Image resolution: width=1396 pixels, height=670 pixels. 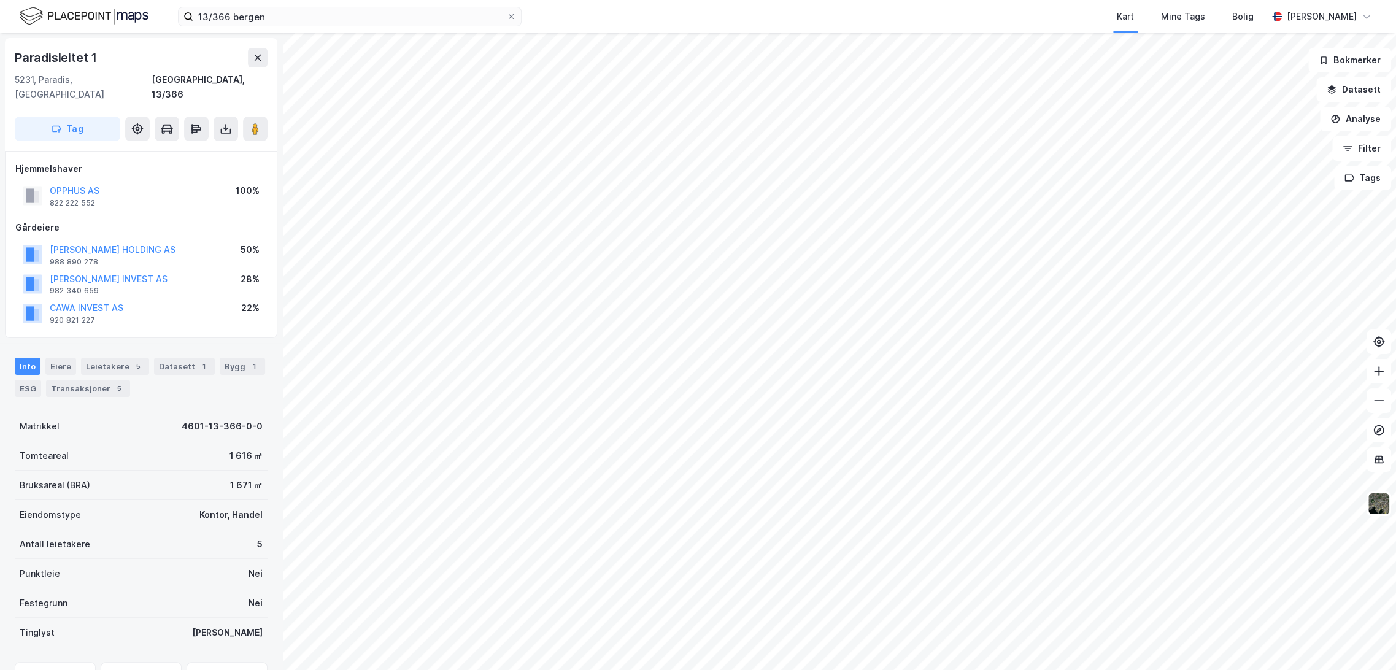 What do you see at coordinates (74, 262) in the screenshot?
I see `div: 988 890 278` at bounding box center [74, 262].